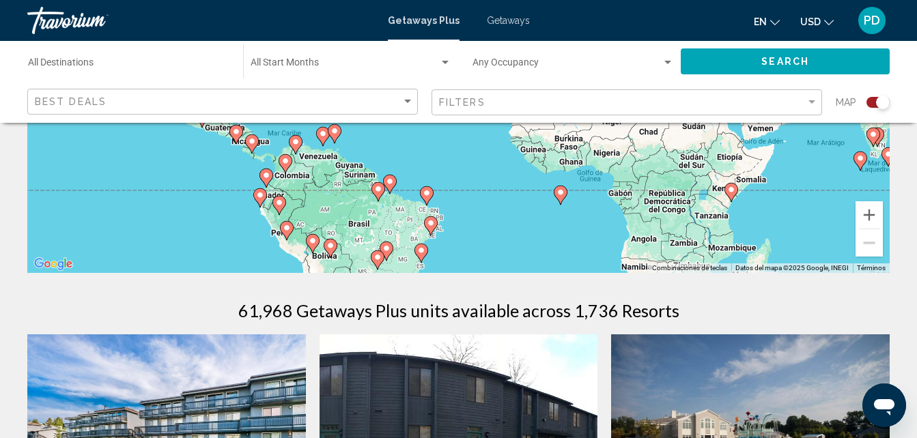 This screenshot has width=917, height=438. Describe the element at coordinates (459, 311) in the screenshot. I see `h1: 61,968 Getaways Plus units available across 1,736 Resorts` at that location.